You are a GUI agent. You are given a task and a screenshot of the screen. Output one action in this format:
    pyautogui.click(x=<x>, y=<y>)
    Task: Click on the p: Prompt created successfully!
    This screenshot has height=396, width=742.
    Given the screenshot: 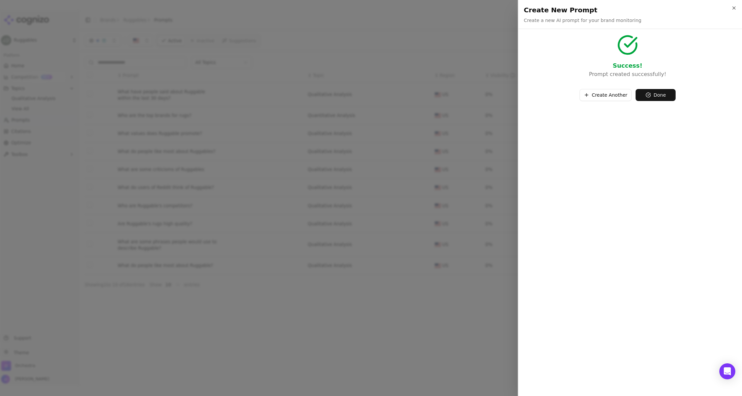 What is the action you would take?
    pyautogui.click(x=628, y=74)
    